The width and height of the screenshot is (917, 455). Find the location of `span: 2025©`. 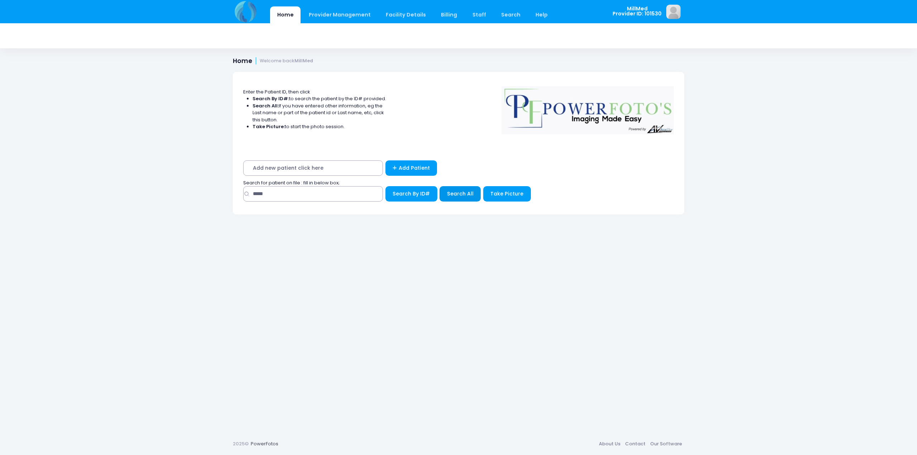

span: 2025© is located at coordinates (241, 444).